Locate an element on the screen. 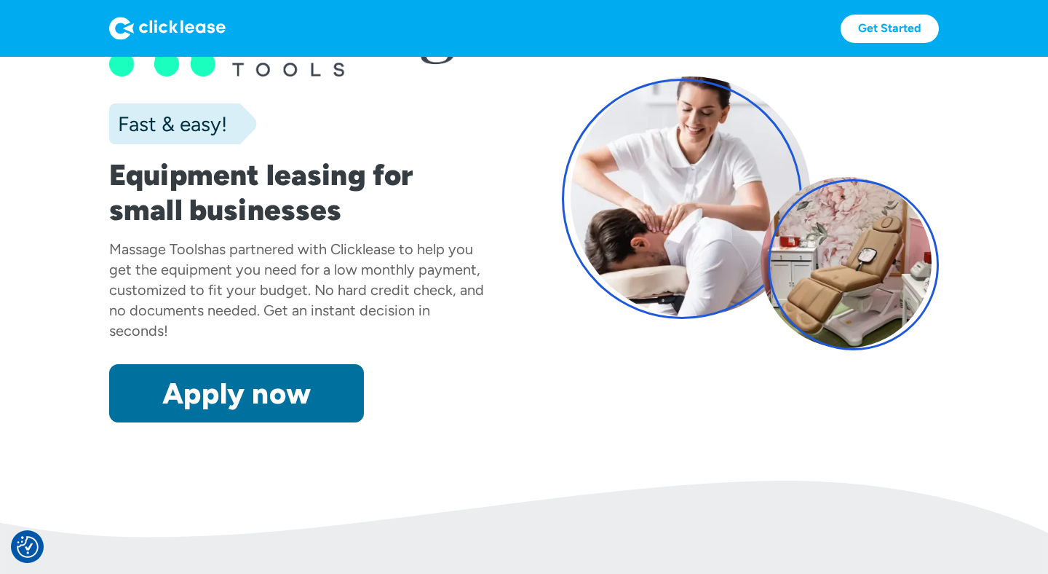  h1: Equipment leasing for small businesses is located at coordinates (298, 192).